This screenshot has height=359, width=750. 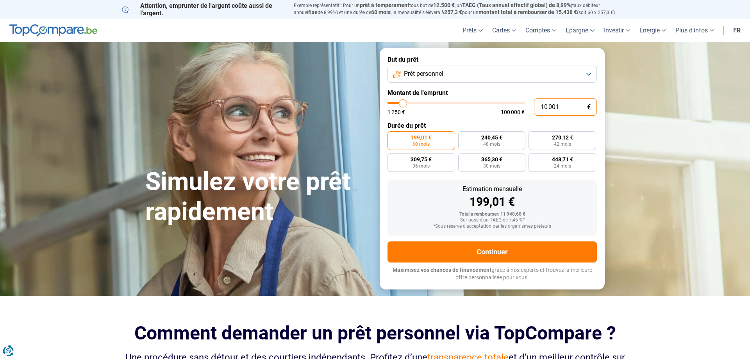 What do you see at coordinates (453, 12) in the screenshot?
I see `span: 257,3 €` at bounding box center [453, 12].